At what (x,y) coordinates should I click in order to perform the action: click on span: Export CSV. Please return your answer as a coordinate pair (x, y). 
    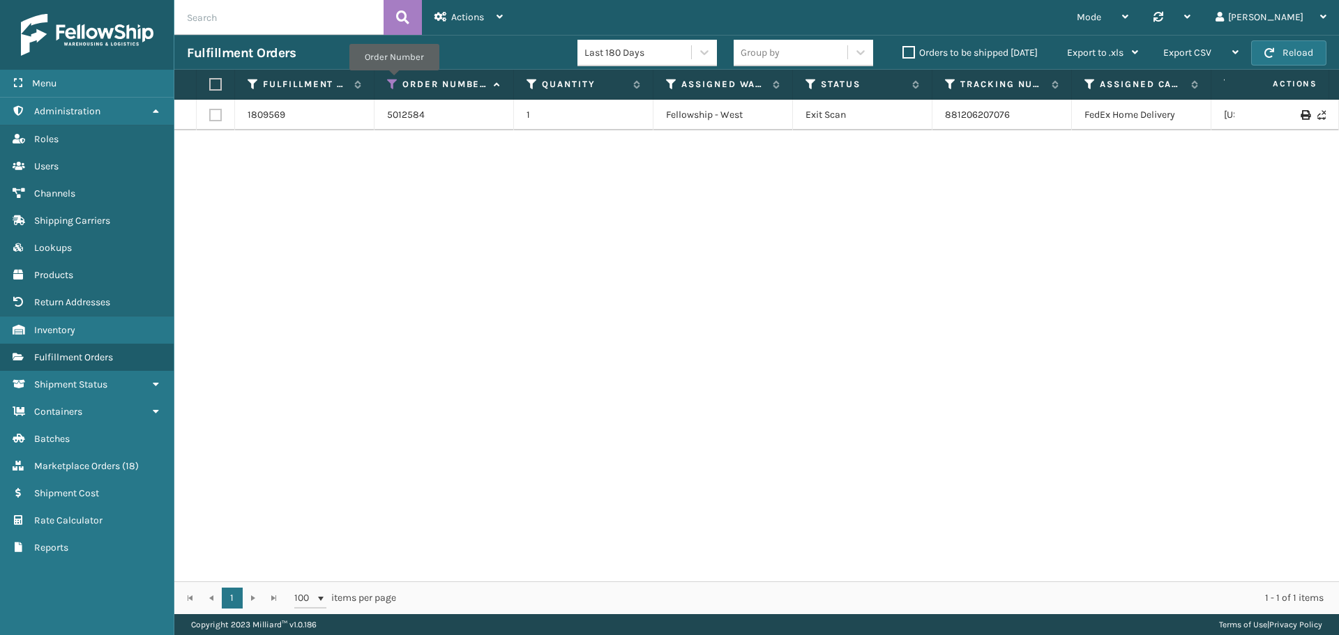
    Looking at the image, I should click on (1187, 52).